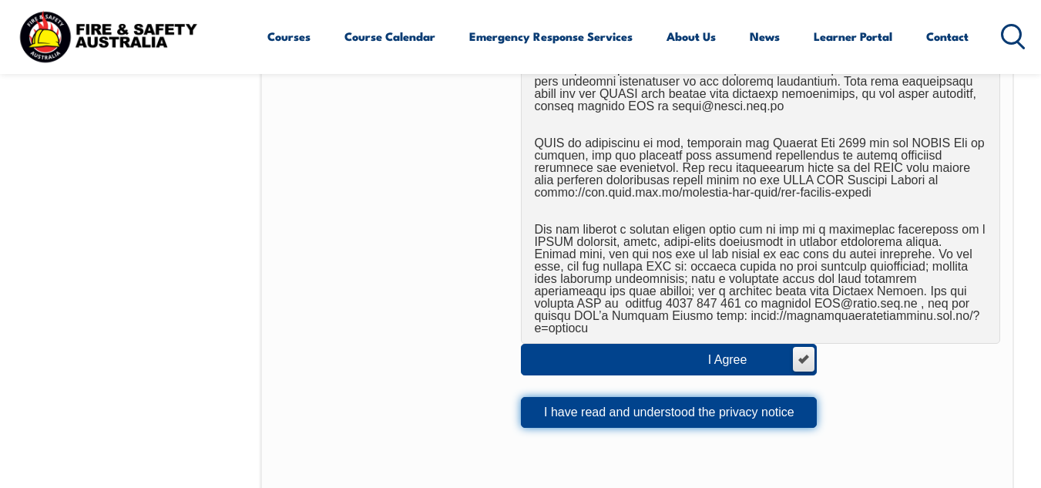 The width and height of the screenshot is (1041, 488). I want to click on a: Course Calendar, so click(390, 36).